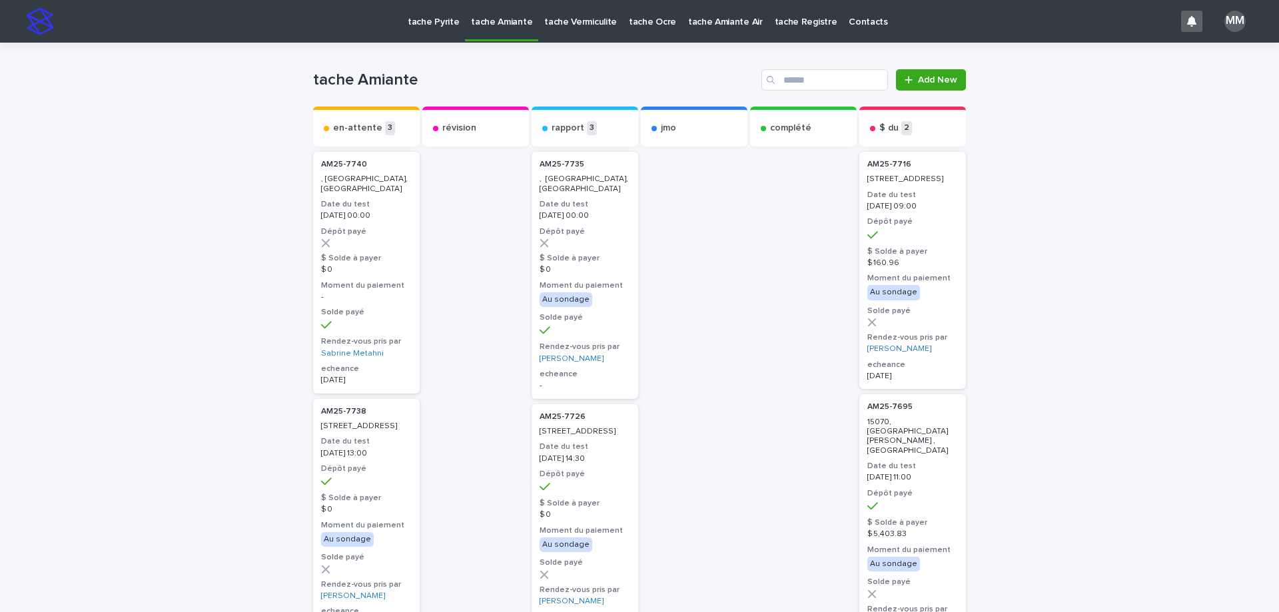 The height and width of the screenshot is (612, 1279). Describe the element at coordinates (907, 128) in the screenshot. I see `p: 2` at that location.